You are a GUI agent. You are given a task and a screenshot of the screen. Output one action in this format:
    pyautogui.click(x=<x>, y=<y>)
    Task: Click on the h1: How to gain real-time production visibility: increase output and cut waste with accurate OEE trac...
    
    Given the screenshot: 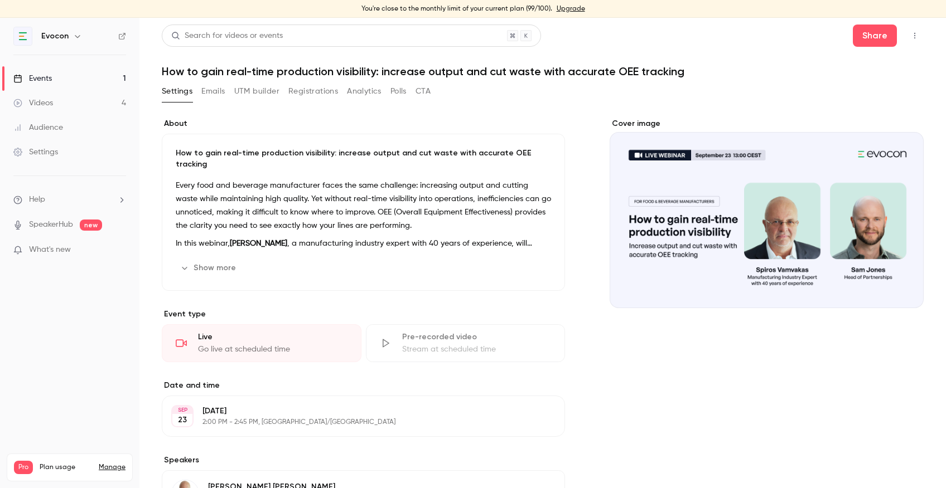 What is the action you would take?
    pyautogui.click(x=542, y=71)
    